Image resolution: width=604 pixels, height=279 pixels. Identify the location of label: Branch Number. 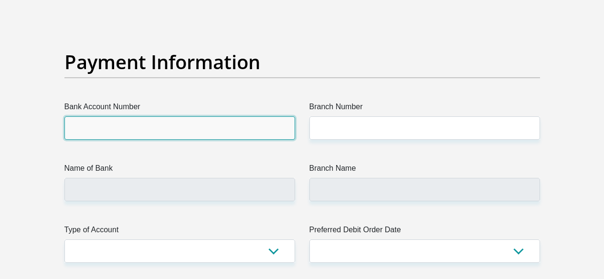
(424, 109).